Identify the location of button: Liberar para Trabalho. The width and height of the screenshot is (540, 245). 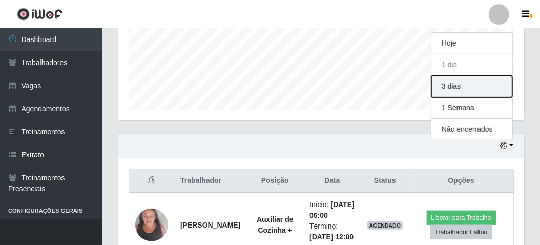
(461, 218).